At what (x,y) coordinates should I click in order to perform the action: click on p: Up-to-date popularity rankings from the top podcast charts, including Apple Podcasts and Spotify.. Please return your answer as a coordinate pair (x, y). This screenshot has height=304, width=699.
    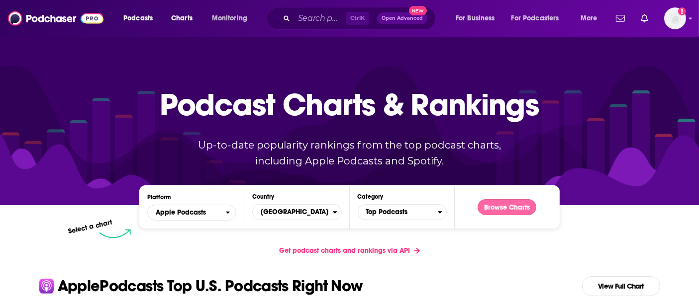
    Looking at the image, I should click on (350, 153).